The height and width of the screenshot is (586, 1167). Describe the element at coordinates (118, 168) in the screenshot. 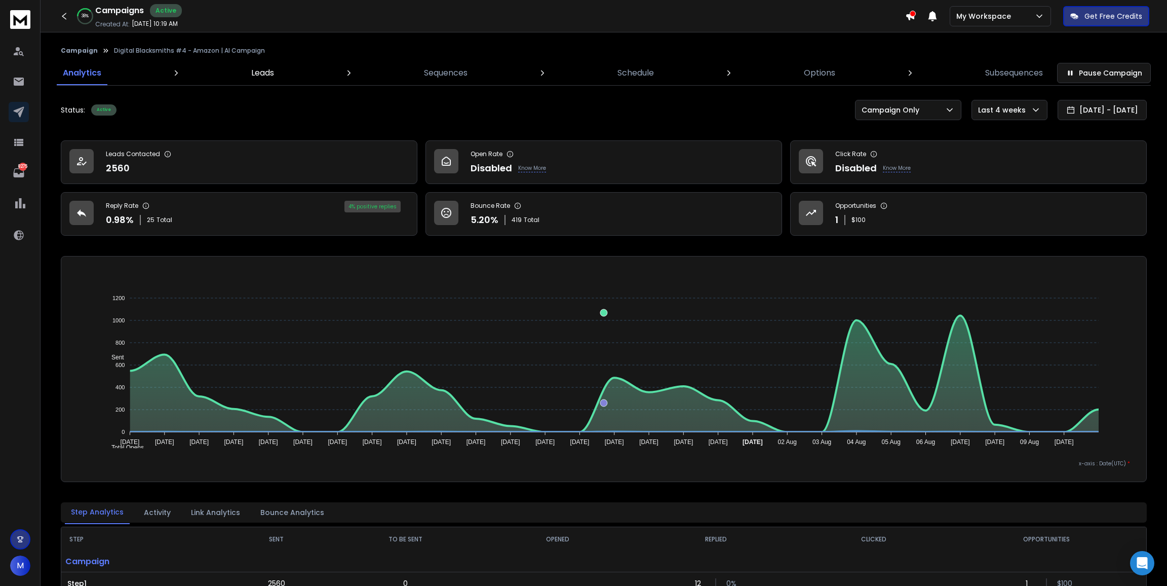

I see `p: 2560` at that location.